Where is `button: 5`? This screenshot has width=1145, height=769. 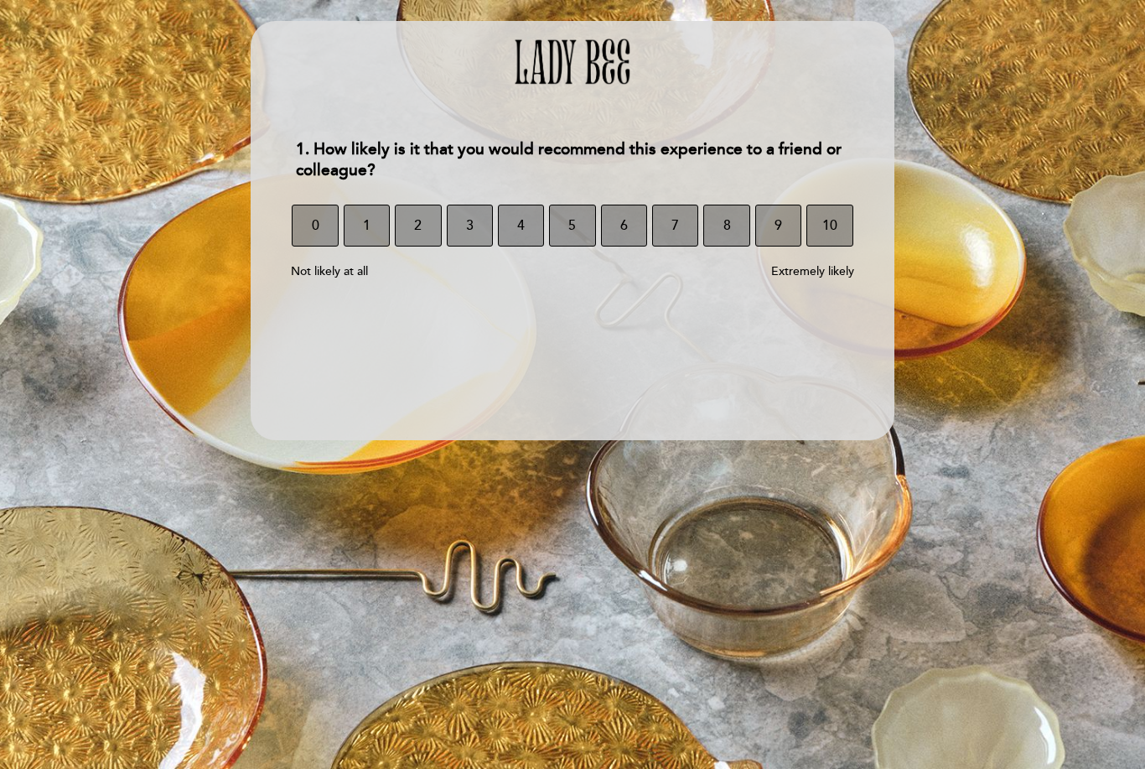 button: 5 is located at coordinates (572, 226).